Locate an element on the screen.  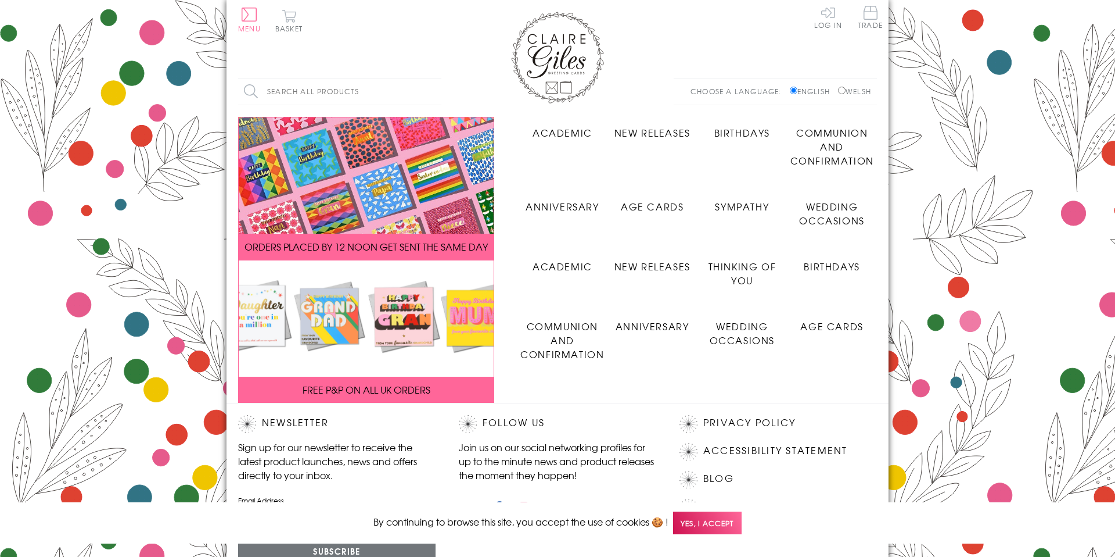
a: Sympathy is located at coordinates (742, 202).